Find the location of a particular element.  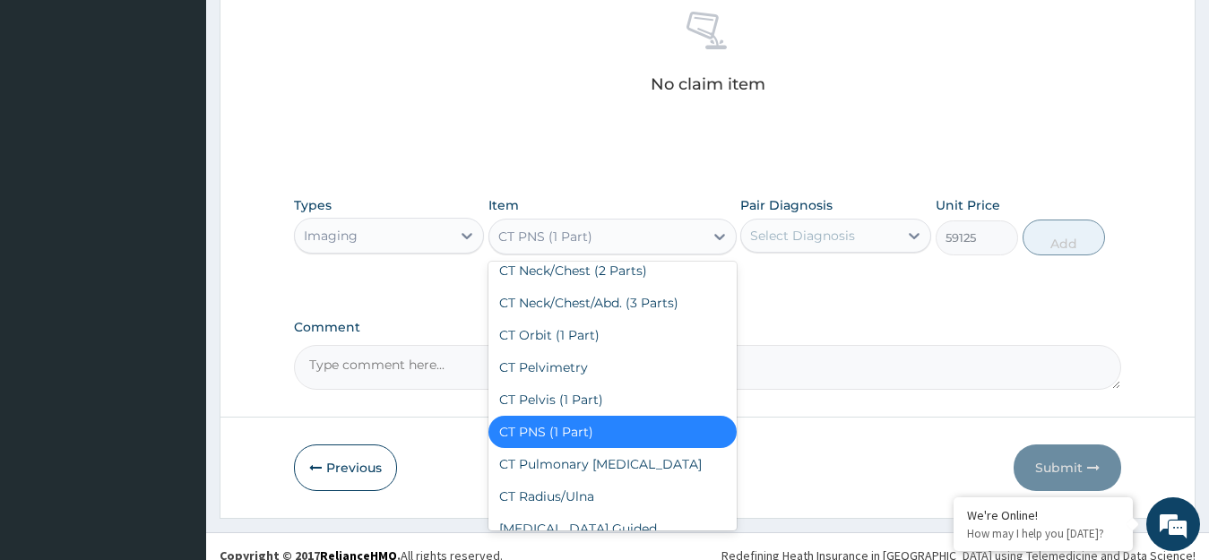

div: CT Pelvis (1 Part) is located at coordinates (612, 400).